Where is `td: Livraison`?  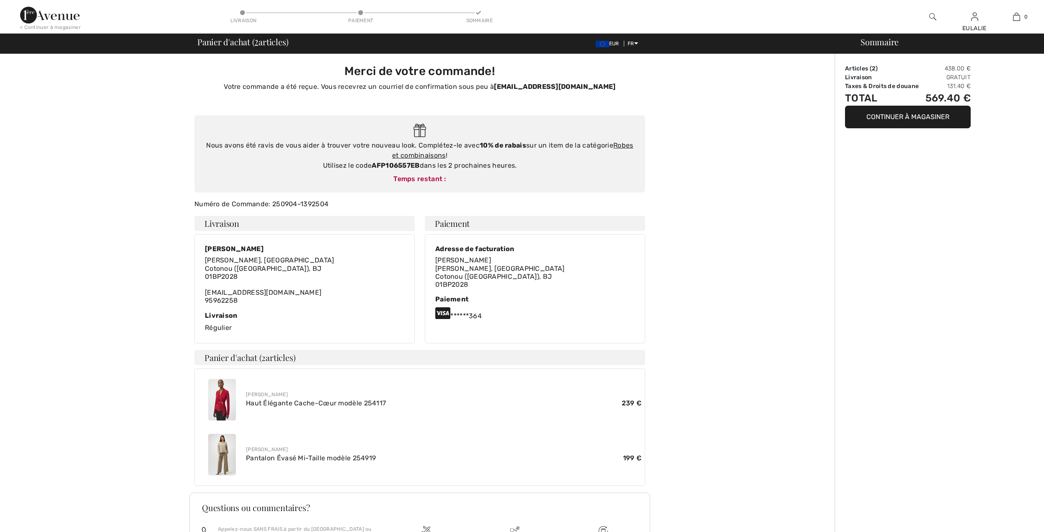
td: Livraison is located at coordinates (884, 77).